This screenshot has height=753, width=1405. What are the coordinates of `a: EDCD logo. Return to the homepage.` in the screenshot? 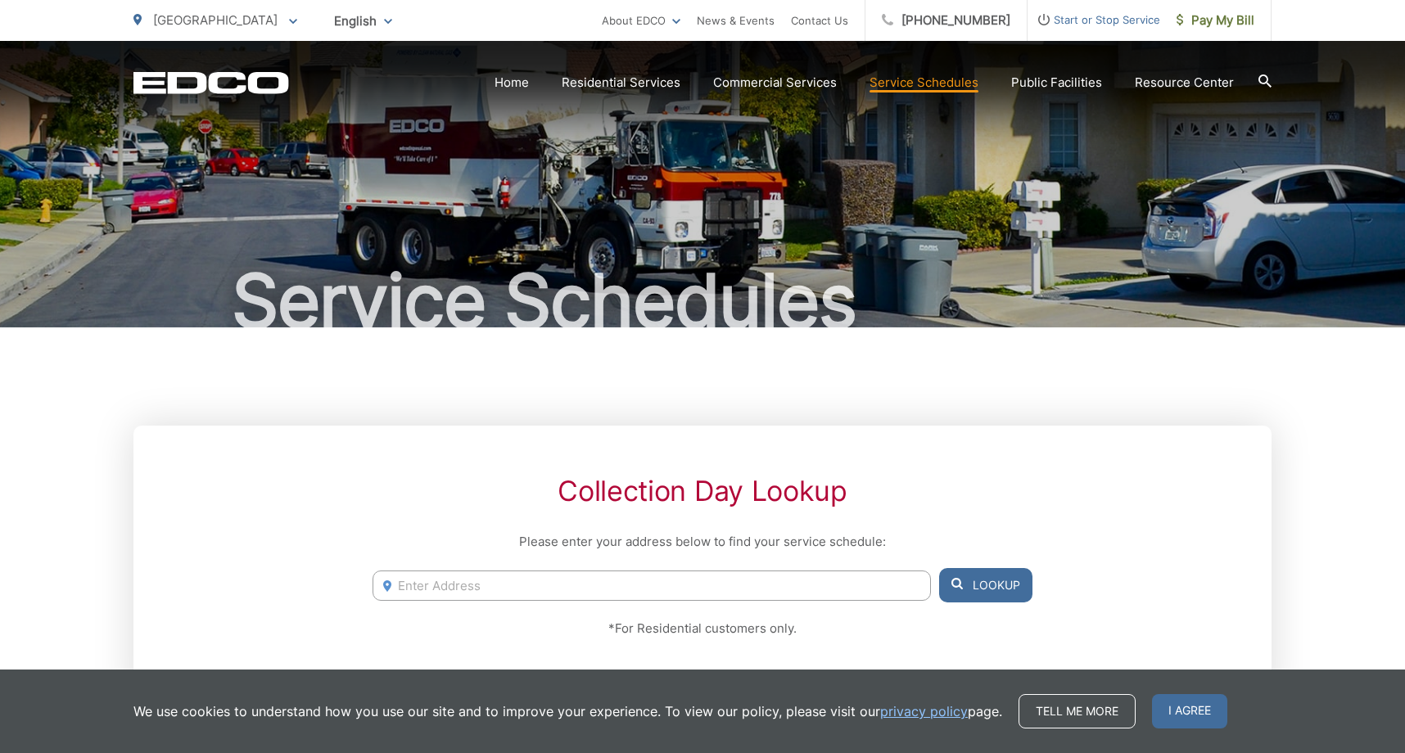 It's located at (211, 83).